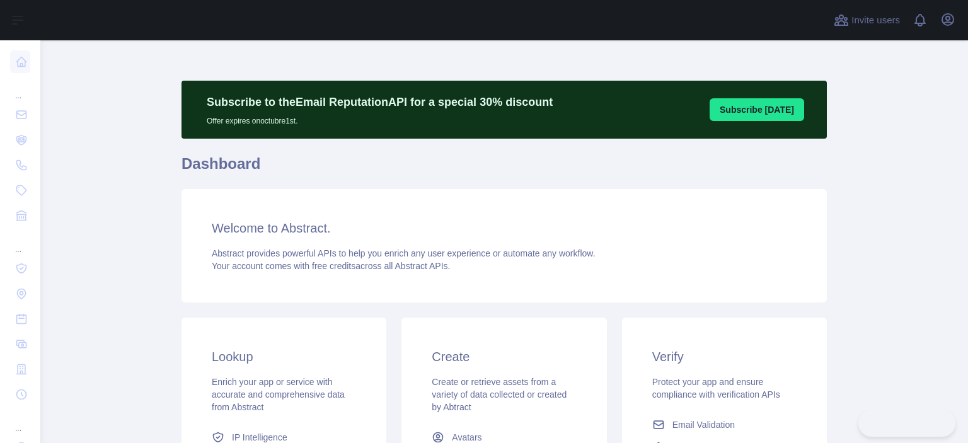  I want to click on span: Enrich your app or service with accurate and comprehensive data from Abstract, so click(278, 395).